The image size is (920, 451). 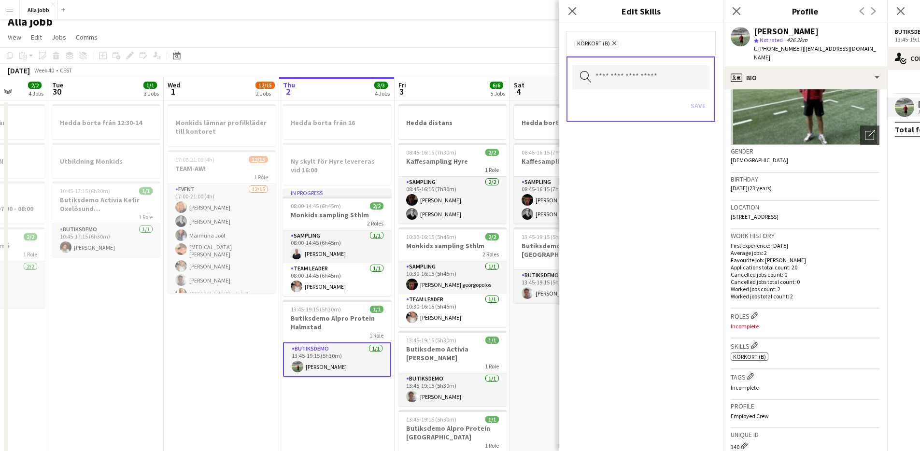 I want to click on span: Körkort (B), so click(x=593, y=44).